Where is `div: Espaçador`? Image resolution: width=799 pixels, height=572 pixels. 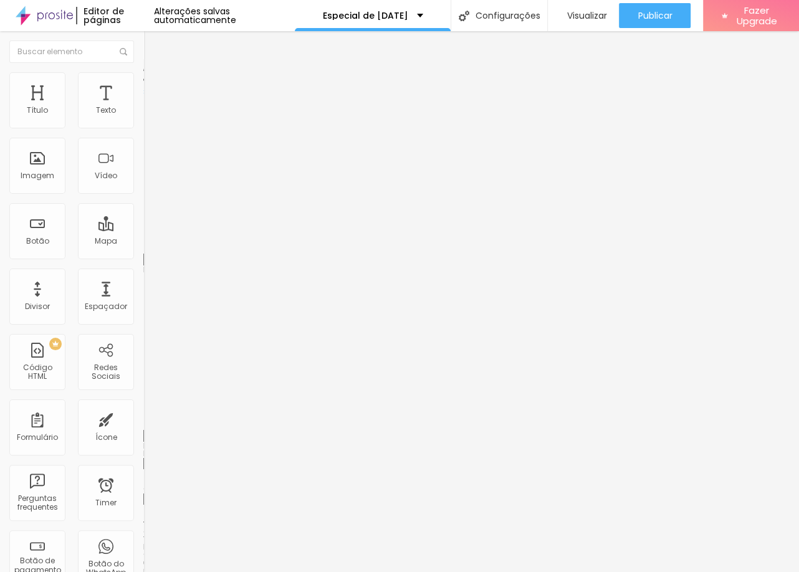
div: Espaçador is located at coordinates (106, 306).